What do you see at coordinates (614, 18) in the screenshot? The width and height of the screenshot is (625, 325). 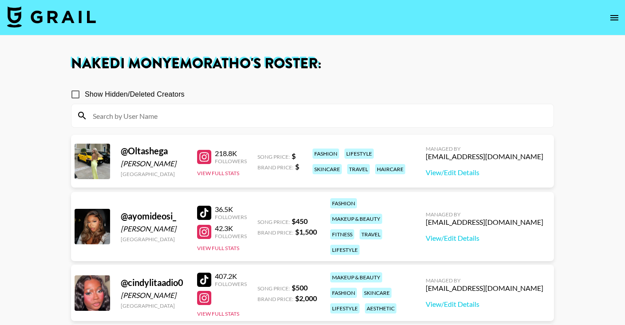 I see `button: open drawer` at bounding box center [614, 18].